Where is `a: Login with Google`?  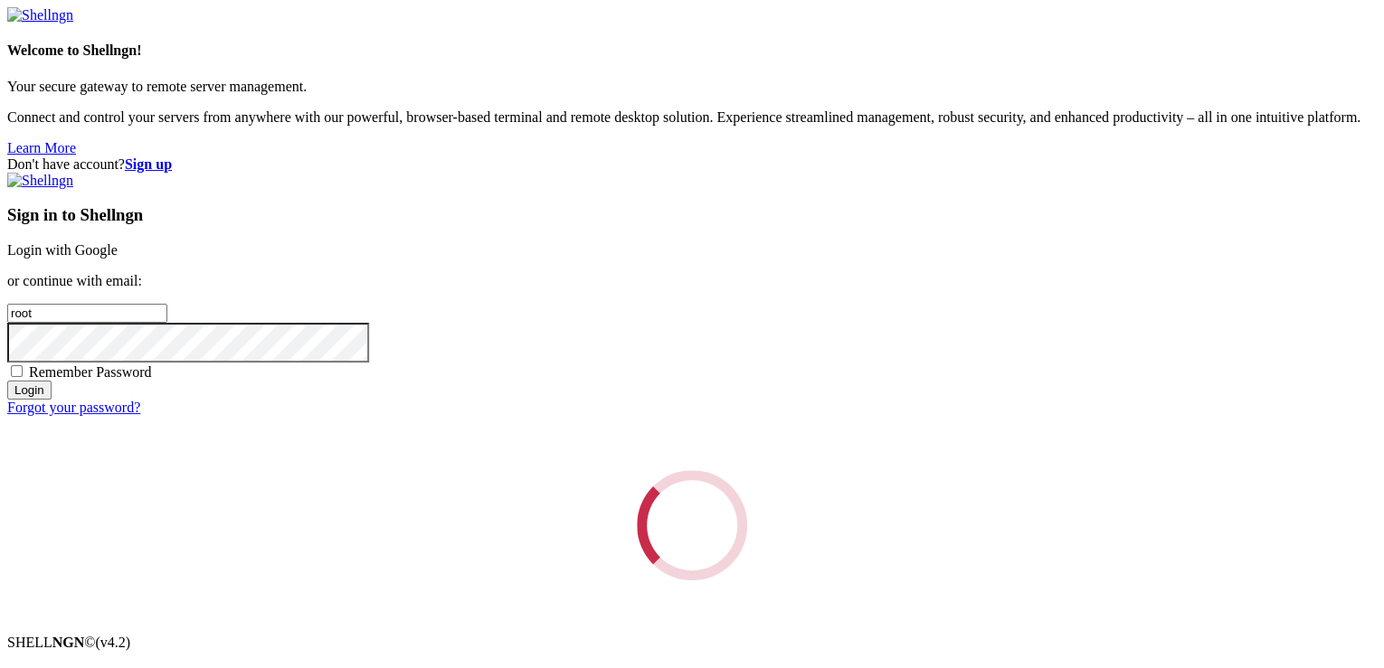
a: Login with Google is located at coordinates (62, 250).